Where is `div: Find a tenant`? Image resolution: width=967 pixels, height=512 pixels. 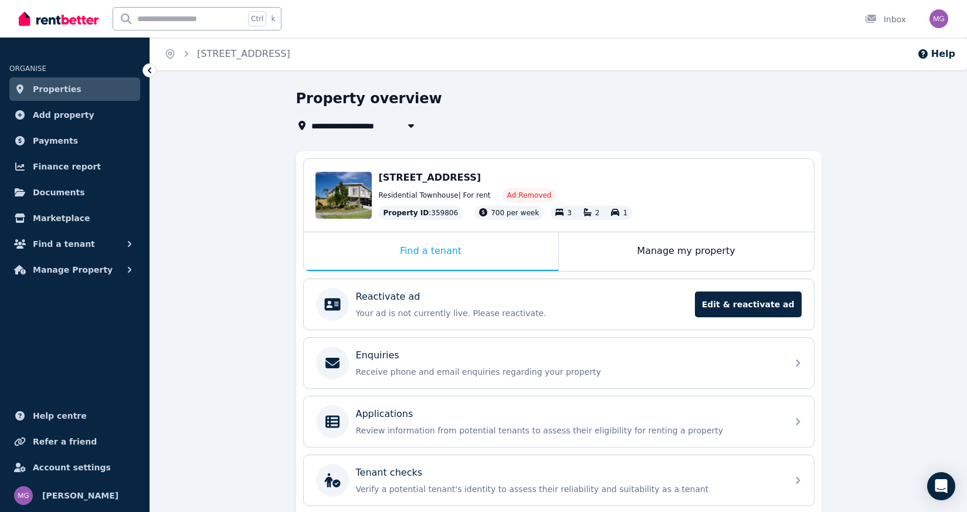 div: Find a tenant is located at coordinates (431, 252).